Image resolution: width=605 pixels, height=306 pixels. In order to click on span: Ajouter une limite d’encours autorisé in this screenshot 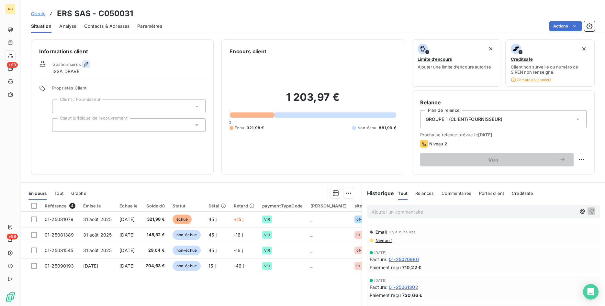, I will do `click(454, 67)`.